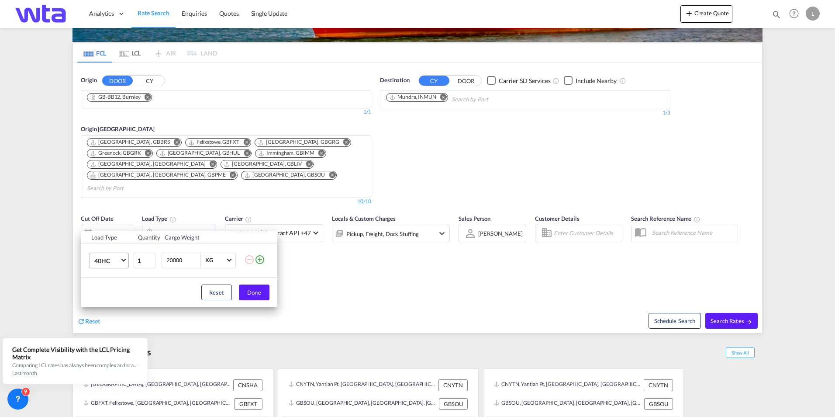  I want to click on span: 40HC, so click(107, 261).